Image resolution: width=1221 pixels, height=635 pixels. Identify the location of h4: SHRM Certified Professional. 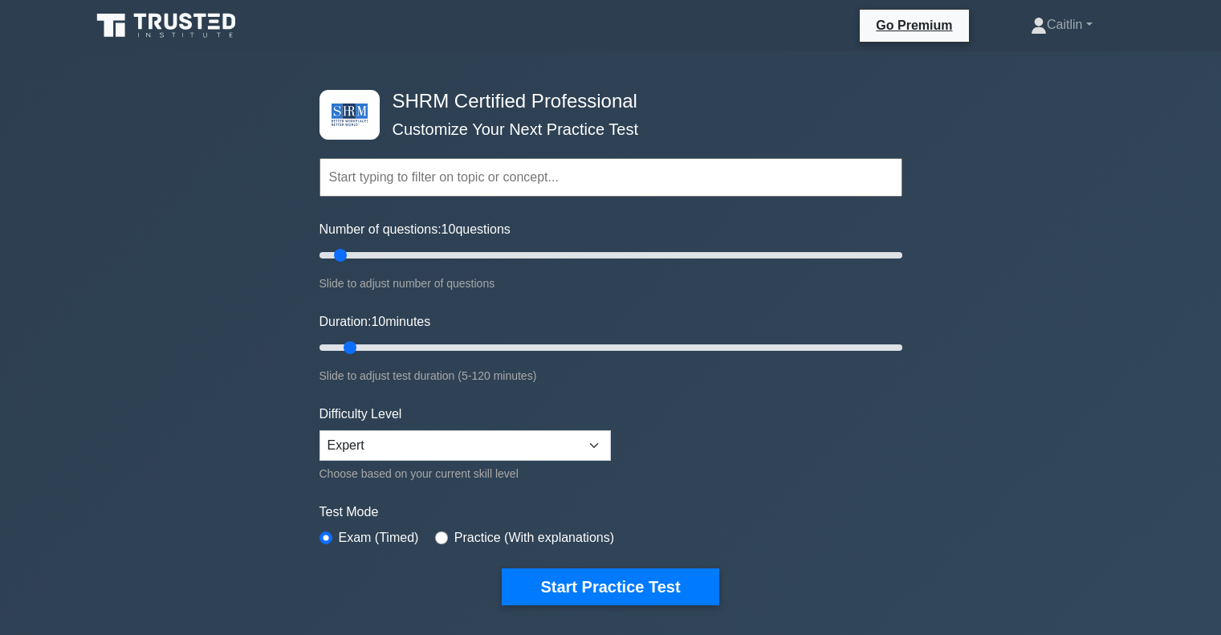
(604, 101).